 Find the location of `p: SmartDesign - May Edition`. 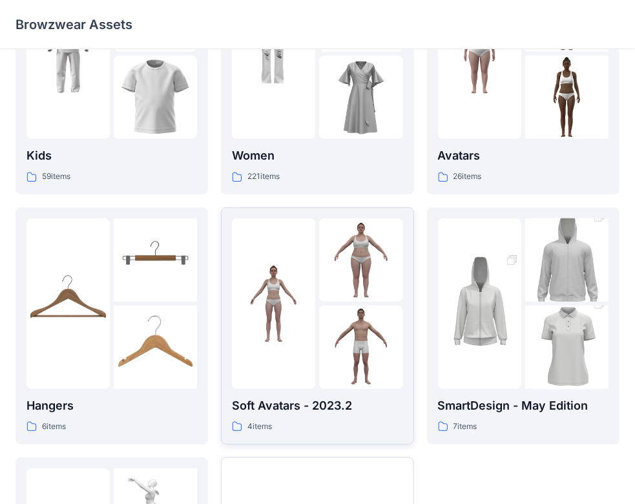

p: SmartDesign - May Edition is located at coordinates (523, 406).